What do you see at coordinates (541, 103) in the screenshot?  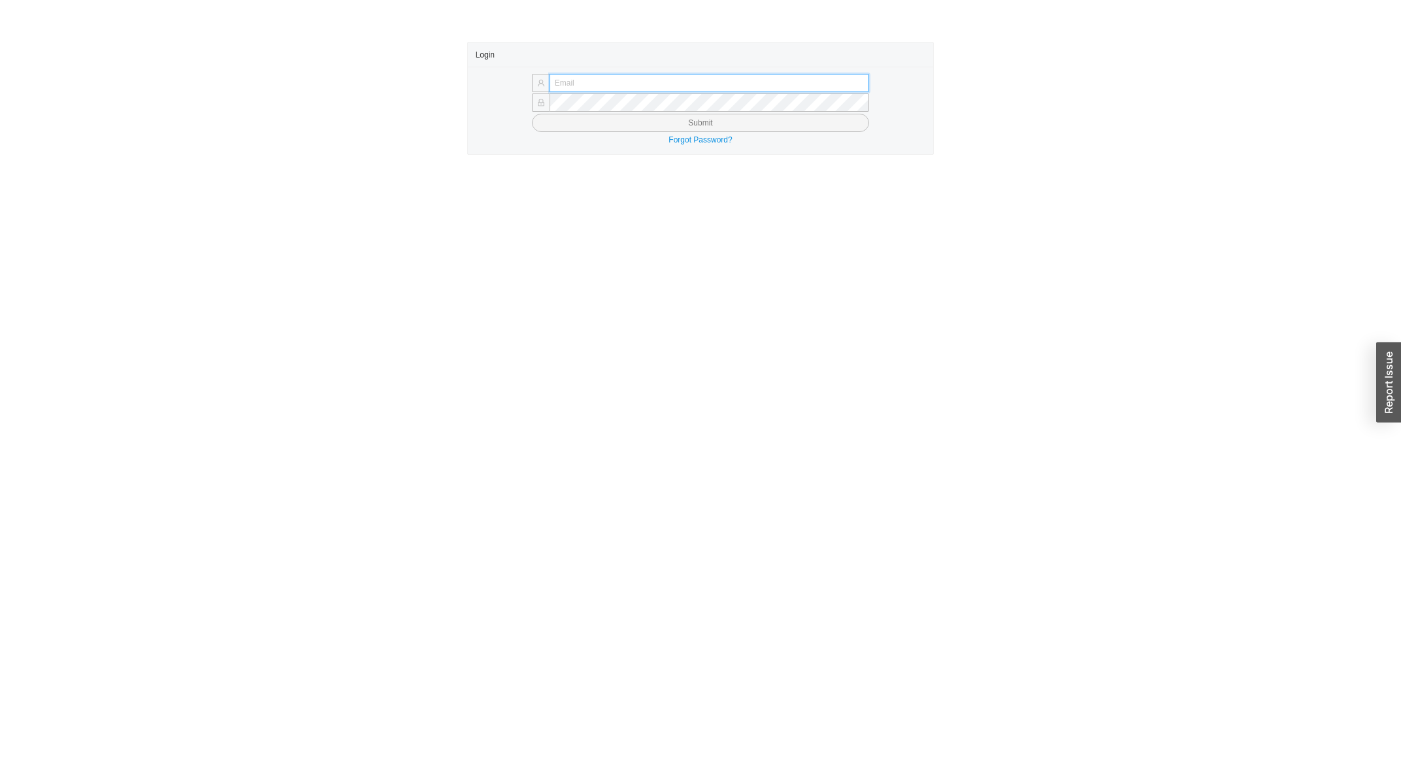 I see `span: lock` at bounding box center [541, 103].